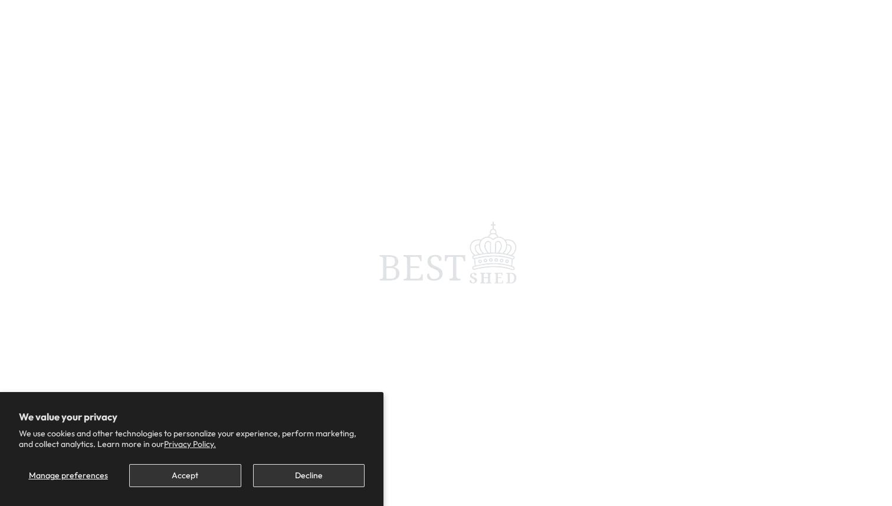 This screenshot has height=506, width=892. What do you see at coordinates (192, 417) in the screenshot?
I see `h2: We value your privacy` at bounding box center [192, 417].